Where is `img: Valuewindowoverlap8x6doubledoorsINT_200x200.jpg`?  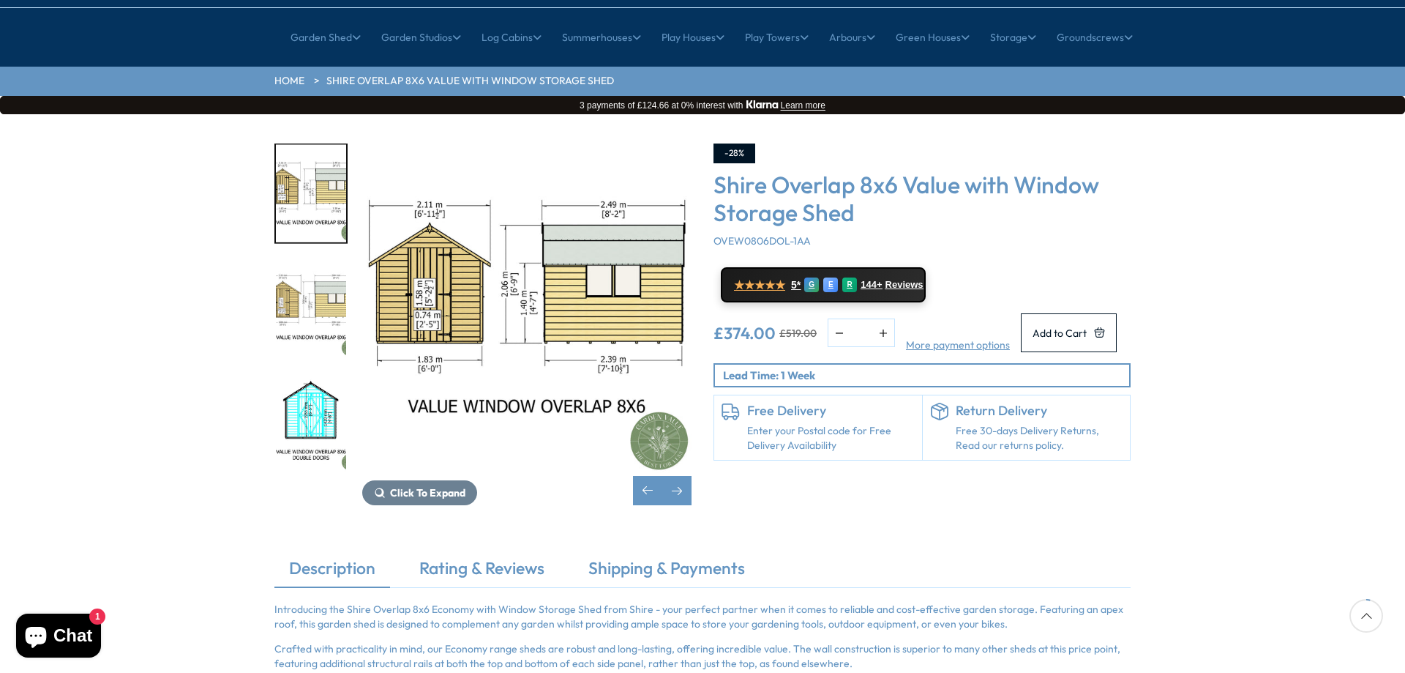
img: Valuewindowoverlap8x6doubledoorsINT_200x200.jpg is located at coordinates (311, 422).